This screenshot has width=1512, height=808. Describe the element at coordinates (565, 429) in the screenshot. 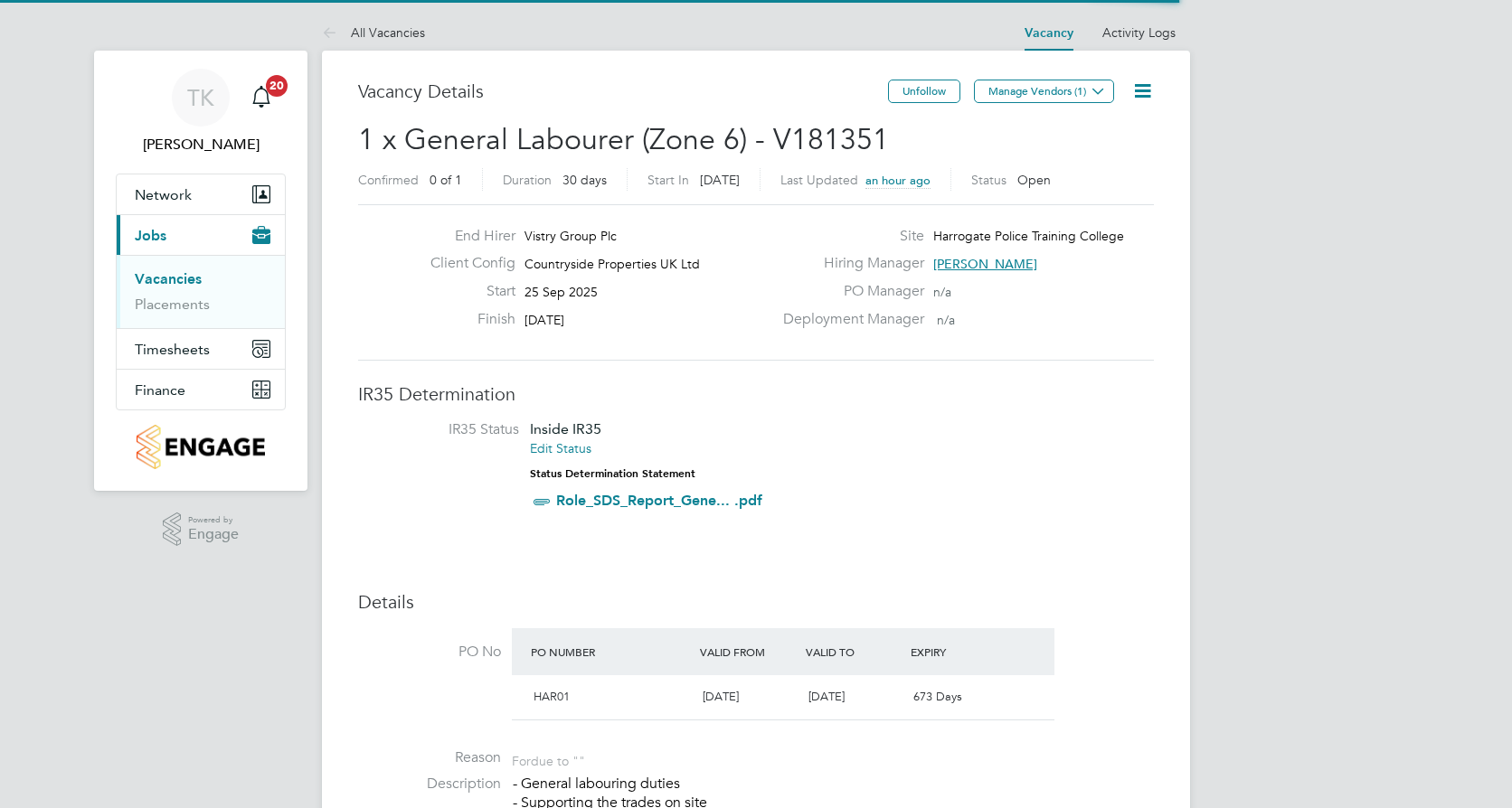

I see `span: Inside IR35` at that location.